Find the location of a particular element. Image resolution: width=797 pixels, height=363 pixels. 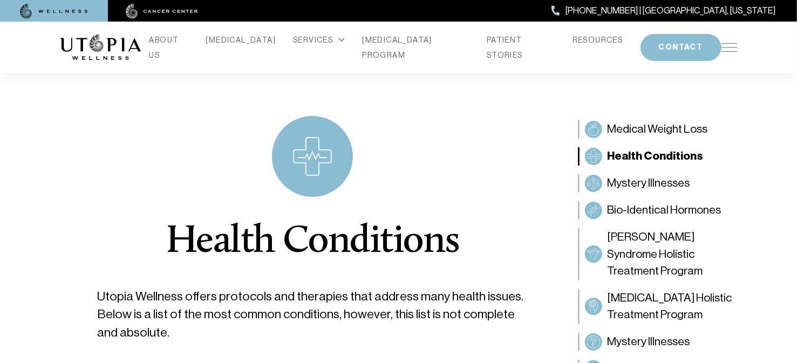

img: logo is located at coordinates (100, 47).